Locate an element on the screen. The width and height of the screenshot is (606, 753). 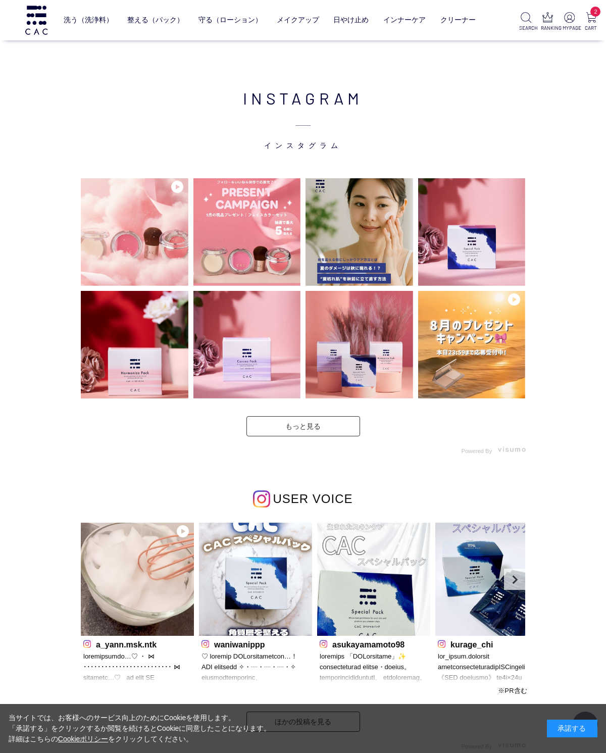
a: MYPAGE is located at coordinates (569, 22).